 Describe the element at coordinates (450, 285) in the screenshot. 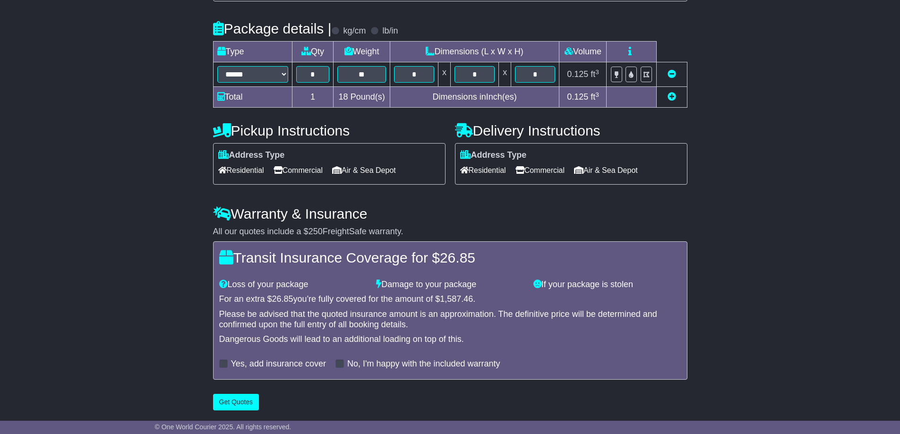

I see `div: Damage to your package` at that location.